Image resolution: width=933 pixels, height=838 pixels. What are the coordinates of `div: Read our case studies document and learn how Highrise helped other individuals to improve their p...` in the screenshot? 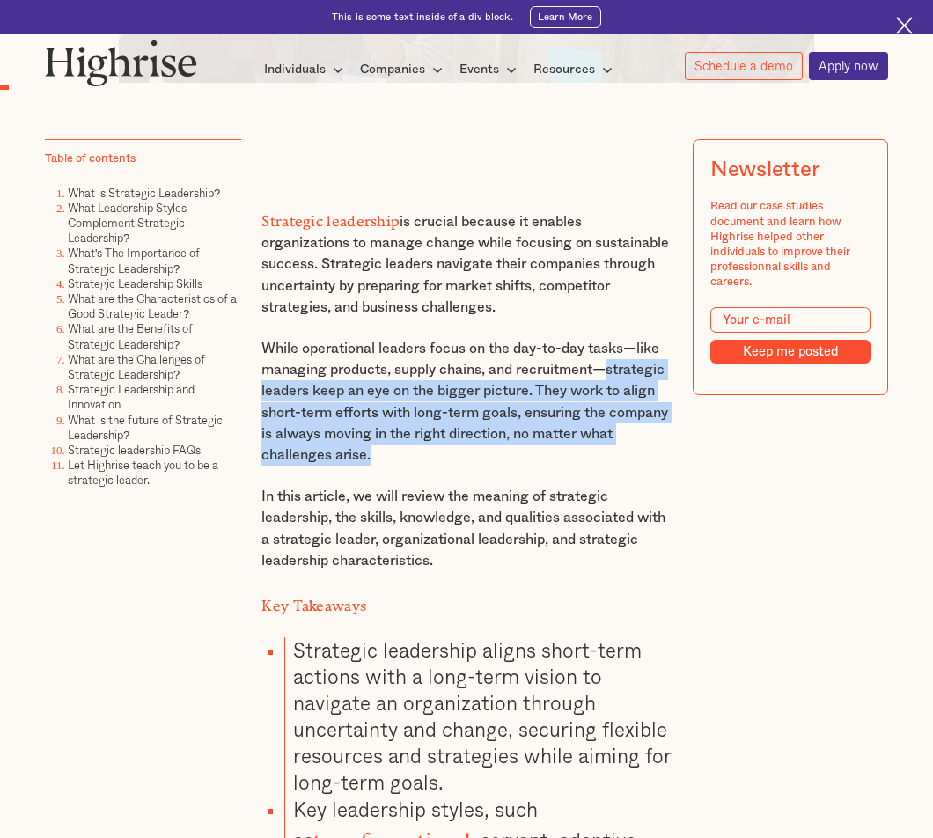 It's located at (791, 244).